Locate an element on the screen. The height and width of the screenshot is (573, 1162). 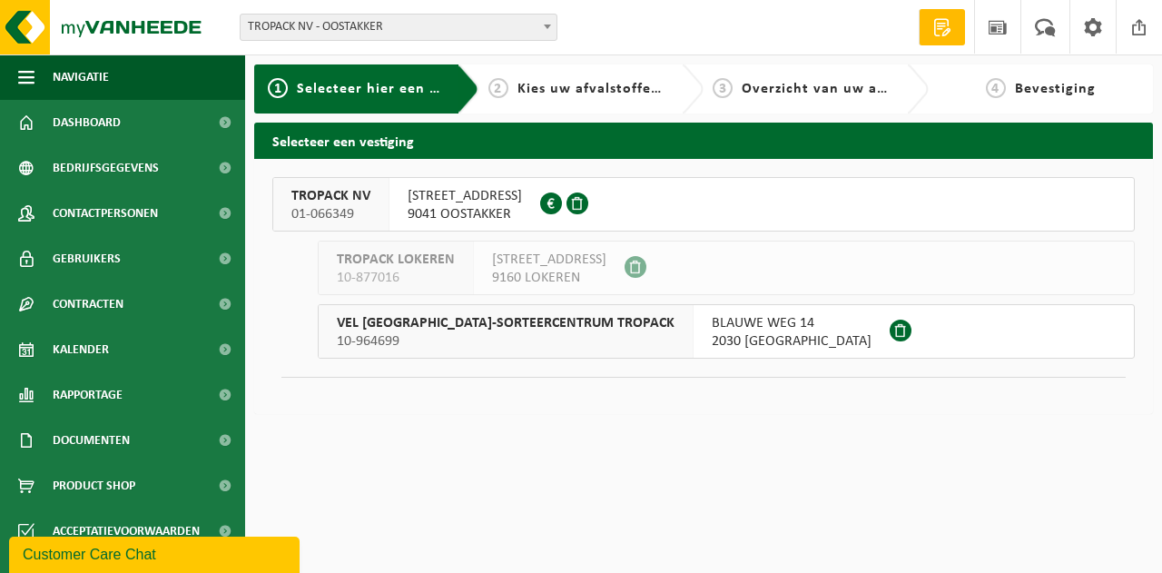
span: Product Shop is located at coordinates (94, 486).